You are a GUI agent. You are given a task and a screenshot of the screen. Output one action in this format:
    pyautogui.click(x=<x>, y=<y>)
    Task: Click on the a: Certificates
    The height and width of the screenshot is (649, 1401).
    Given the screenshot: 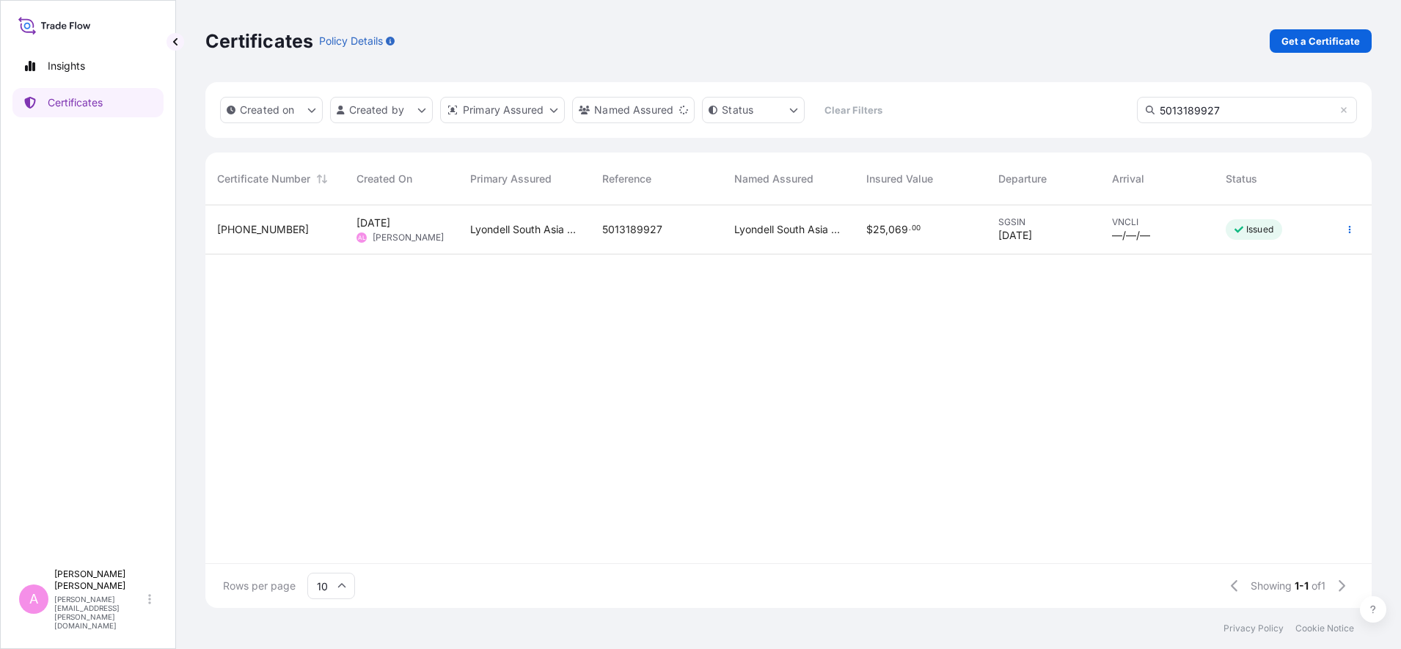 What is the action you would take?
    pyautogui.click(x=88, y=103)
    